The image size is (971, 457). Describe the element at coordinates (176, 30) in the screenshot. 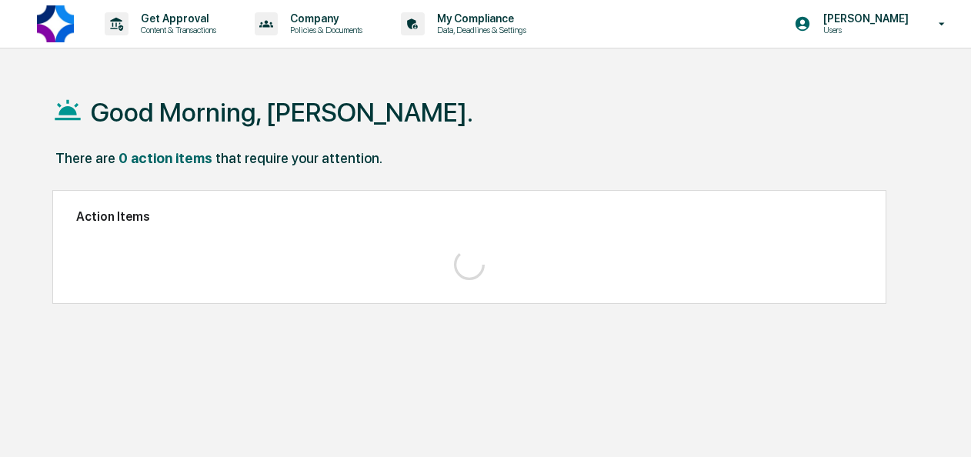

I see `p: Content & Transactions` at that location.